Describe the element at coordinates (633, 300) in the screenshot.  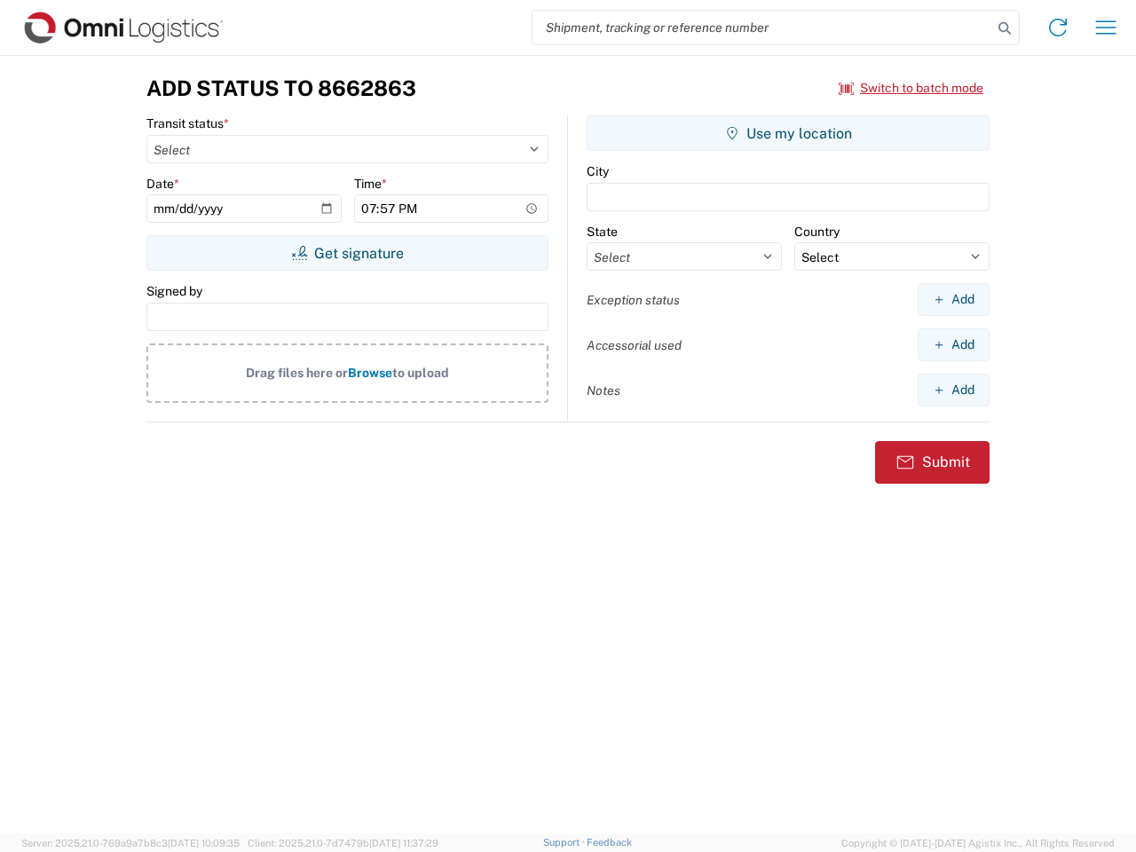
I see `label: Exception status` at that location.